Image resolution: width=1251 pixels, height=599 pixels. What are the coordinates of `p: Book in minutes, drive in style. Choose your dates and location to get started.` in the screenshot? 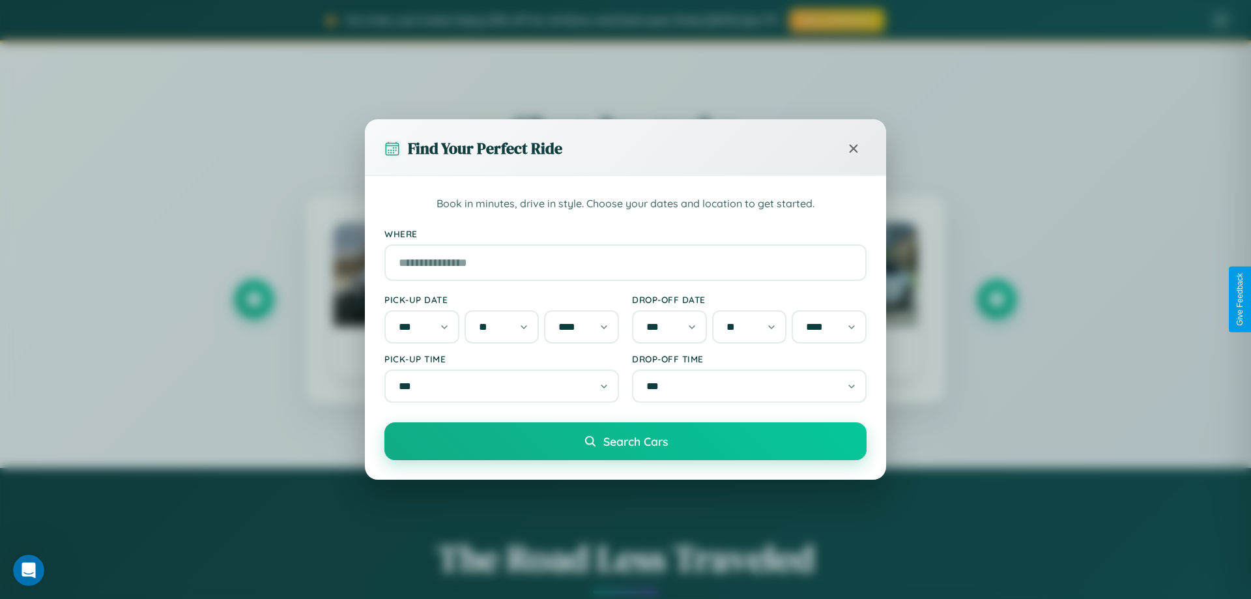 It's located at (626, 204).